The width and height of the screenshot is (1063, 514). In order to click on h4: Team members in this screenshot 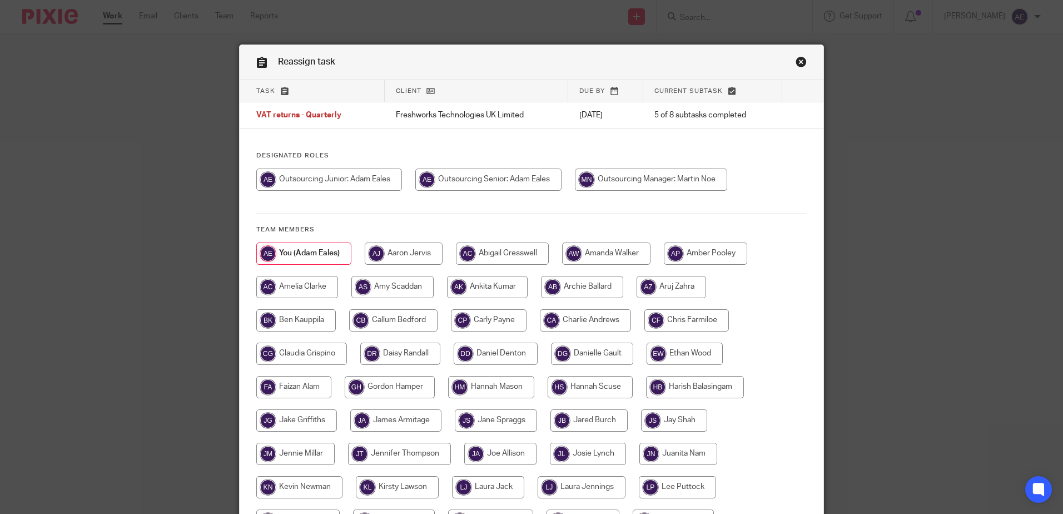, I will do `click(532, 230)`.